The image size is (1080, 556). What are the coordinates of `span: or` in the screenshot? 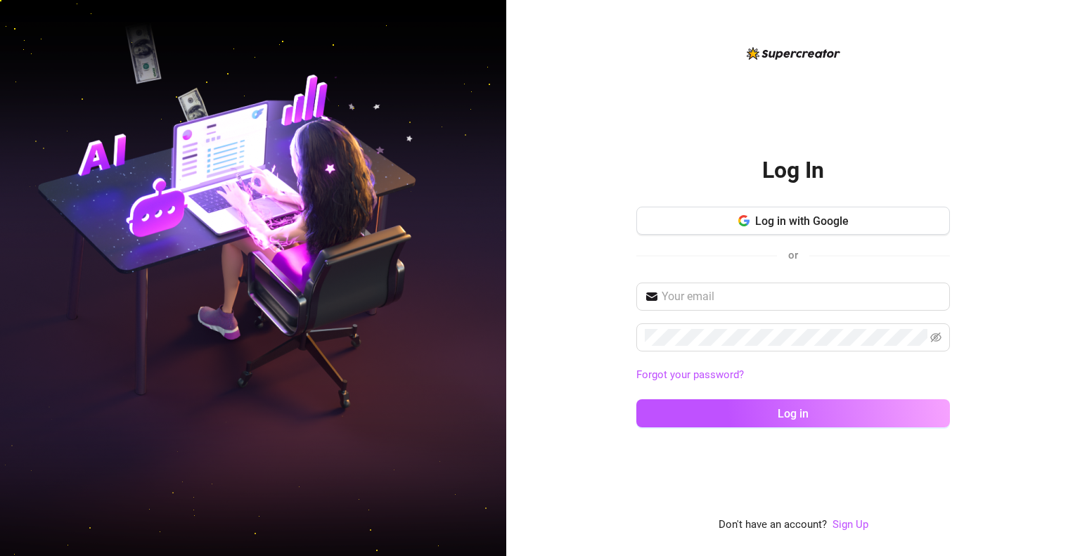 It's located at (793, 255).